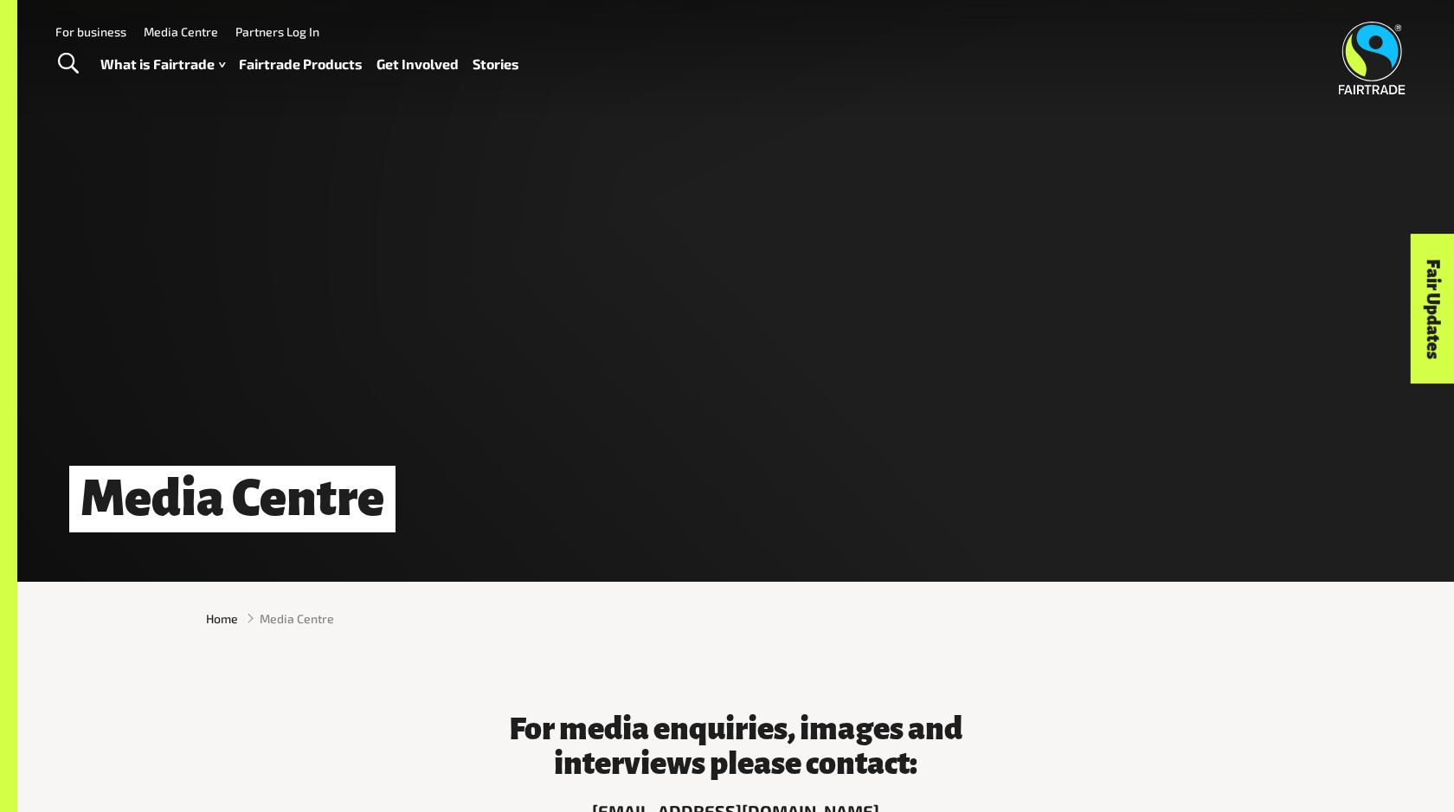 The height and width of the screenshot is (812, 1454). What do you see at coordinates (222, 618) in the screenshot?
I see `a: Home` at bounding box center [222, 618].